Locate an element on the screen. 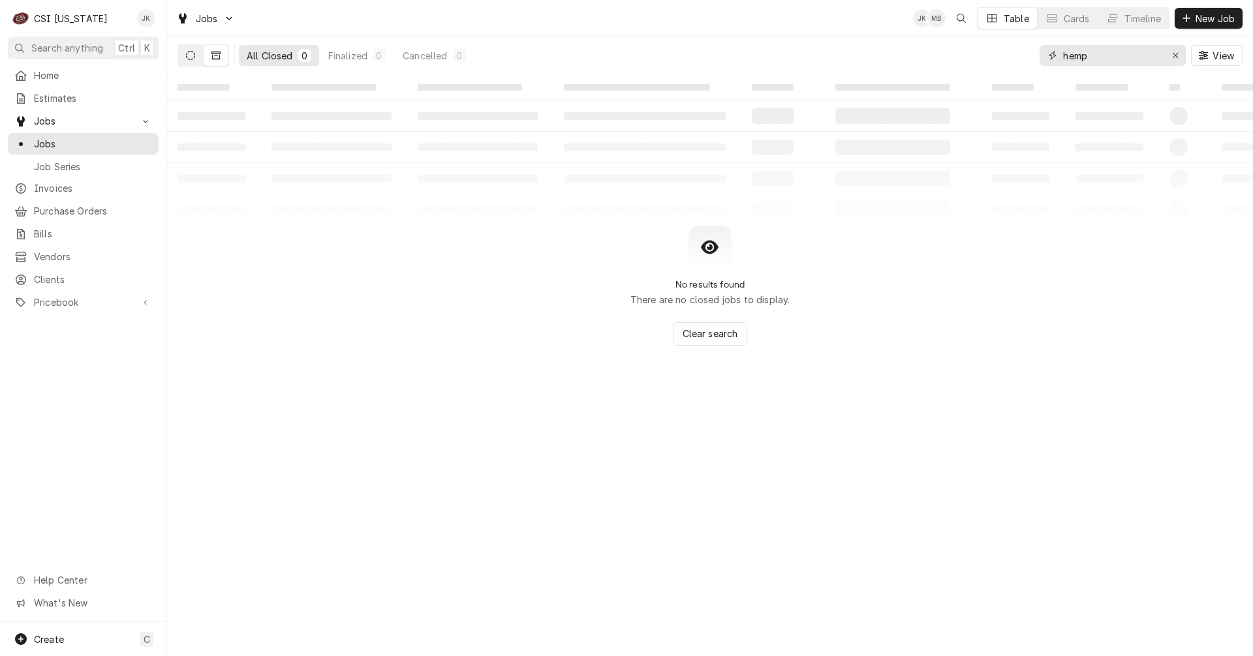  div: Finalized is located at coordinates (348, 55).